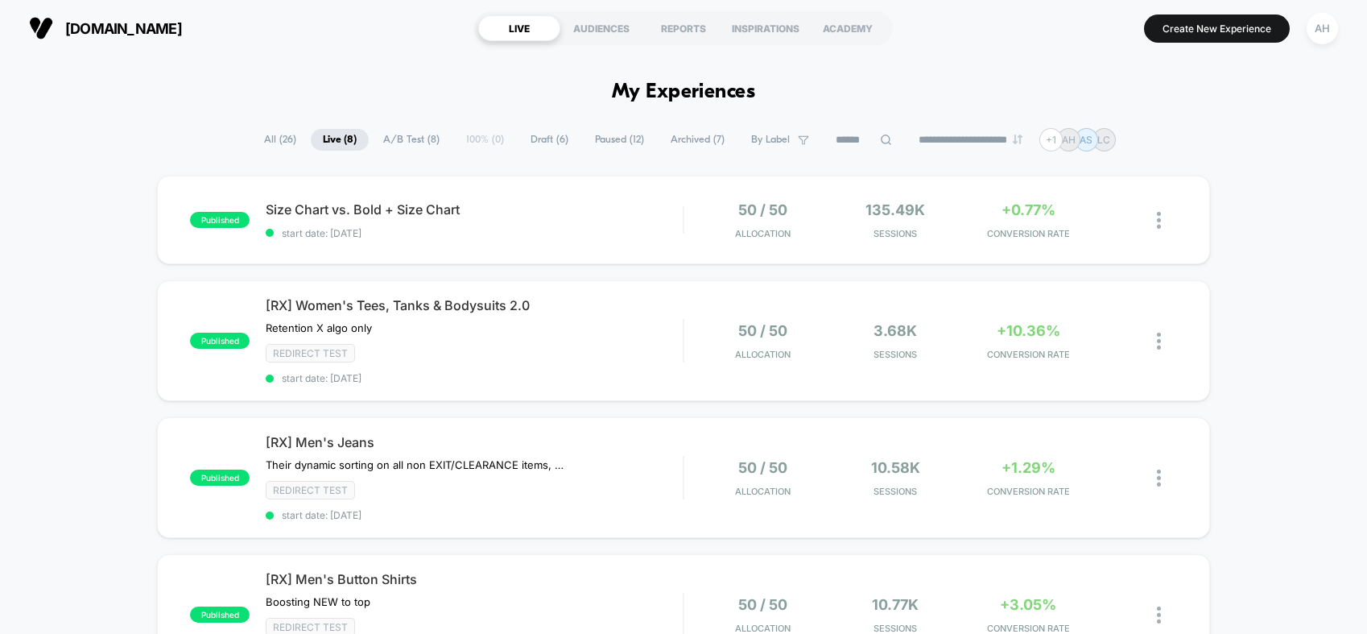 The width and height of the screenshot is (1367, 634). What do you see at coordinates (1322, 28) in the screenshot?
I see `button: AH` at bounding box center [1322, 28].